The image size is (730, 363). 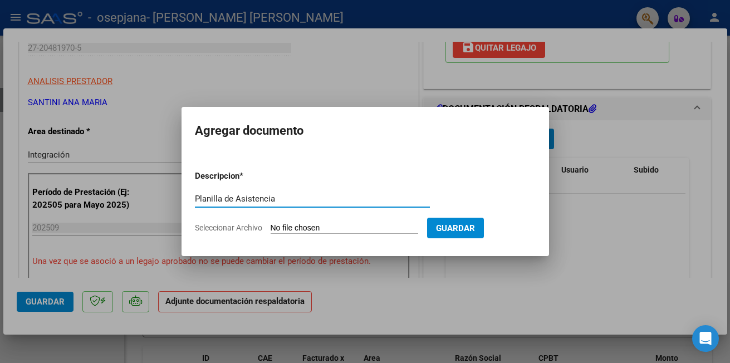 I want to click on h2: Agregar documento, so click(x=365, y=131).